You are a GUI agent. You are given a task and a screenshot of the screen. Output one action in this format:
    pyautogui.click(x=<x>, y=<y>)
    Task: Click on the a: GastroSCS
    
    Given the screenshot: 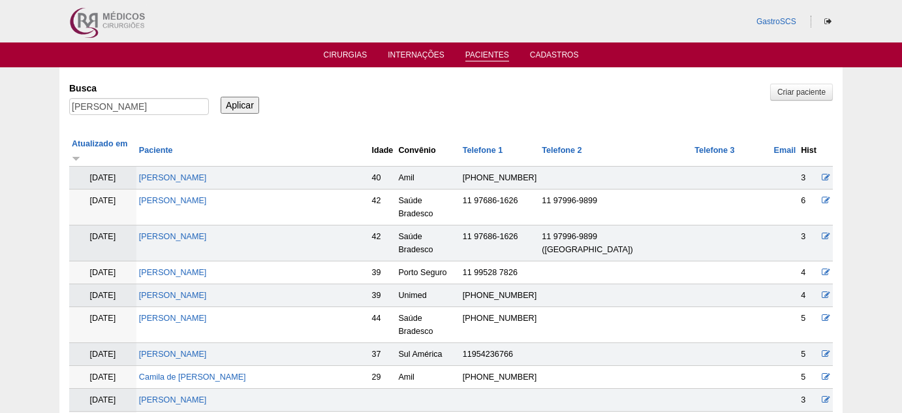 What is the action you would take?
    pyautogui.click(x=776, y=22)
    